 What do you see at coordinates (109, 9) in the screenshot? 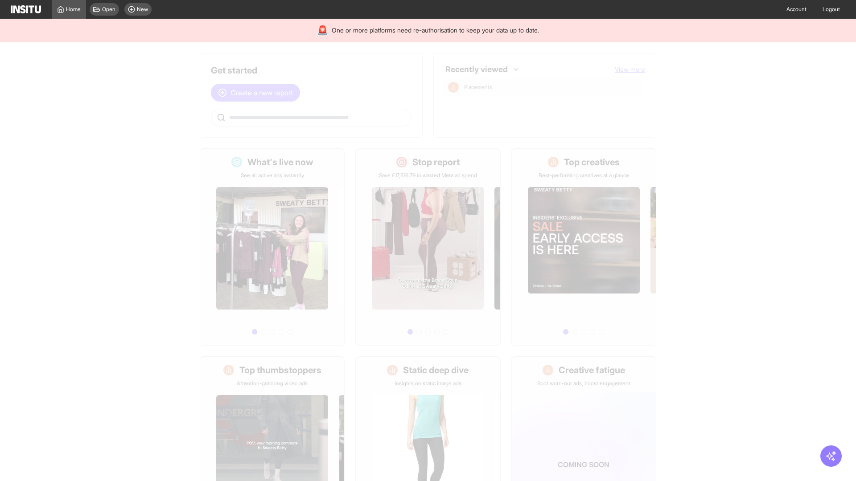
I see `span: Open` at bounding box center [109, 9].